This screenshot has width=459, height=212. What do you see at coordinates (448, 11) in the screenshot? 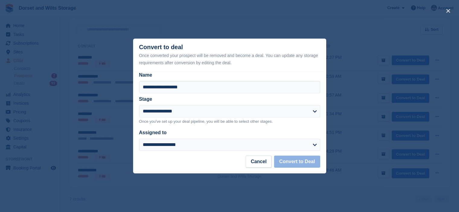
I see `button: close` at bounding box center [448, 11].